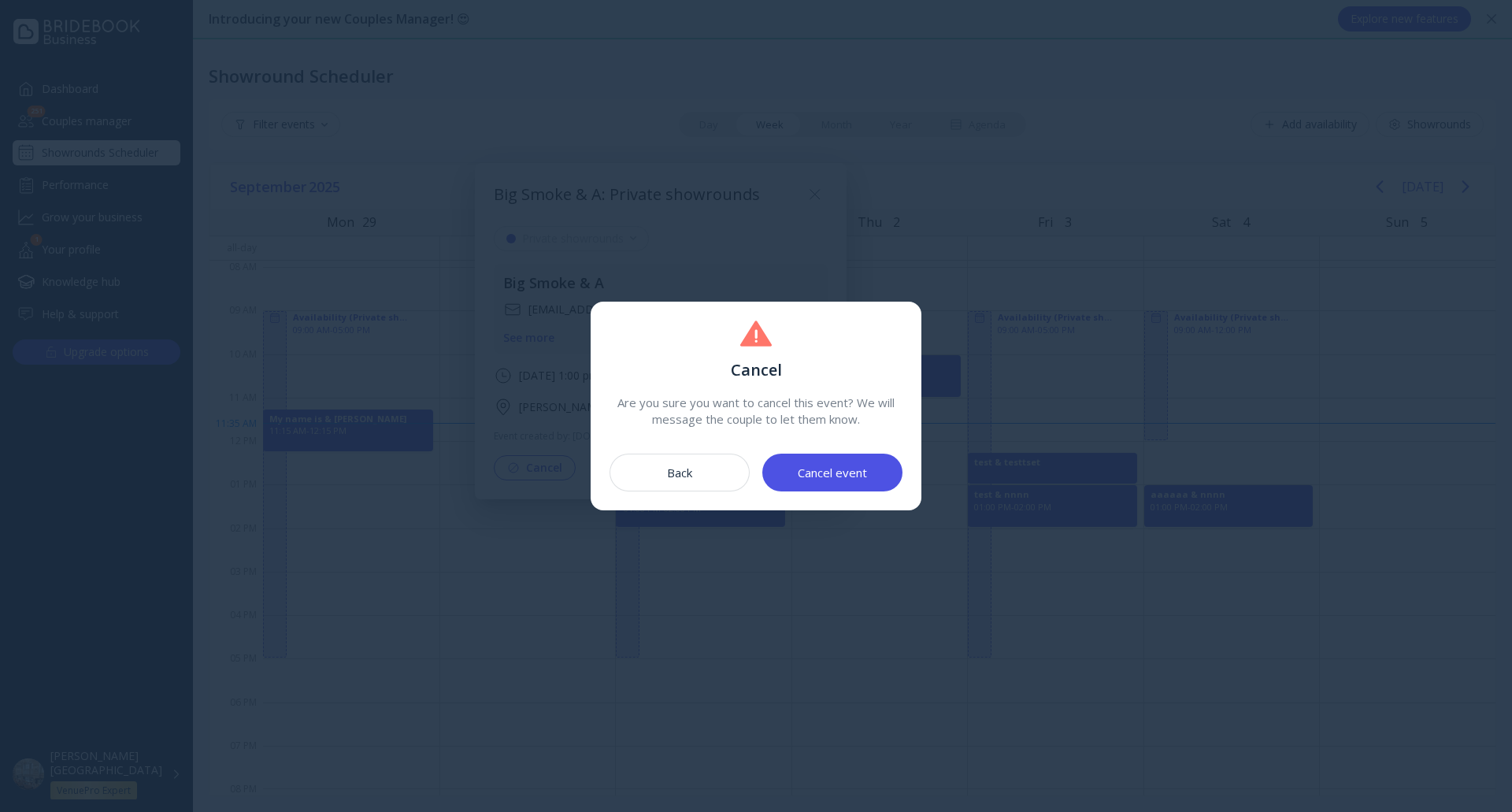 Image resolution: width=1512 pixels, height=812 pixels. Describe the element at coordinates (680, 473) in the screenshot. I see `button: Back` at that location.